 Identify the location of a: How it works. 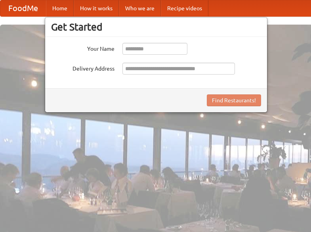
(96, 8).